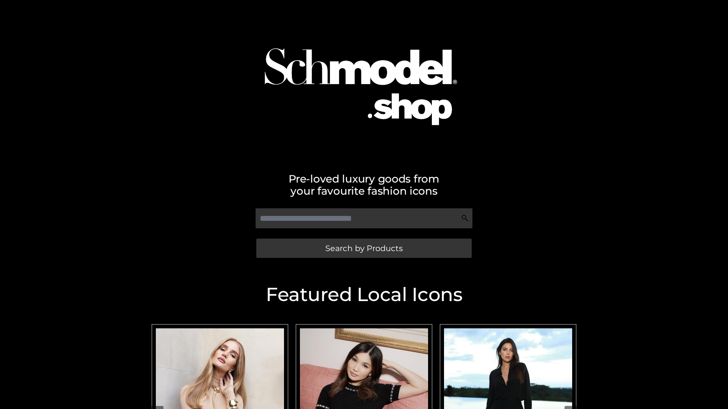 The width and height of the screenshot is (728, 409). Describe the element at coordinates (364, 295) in the screenshot. I see `h2: Featured Local Icons​` at that location.